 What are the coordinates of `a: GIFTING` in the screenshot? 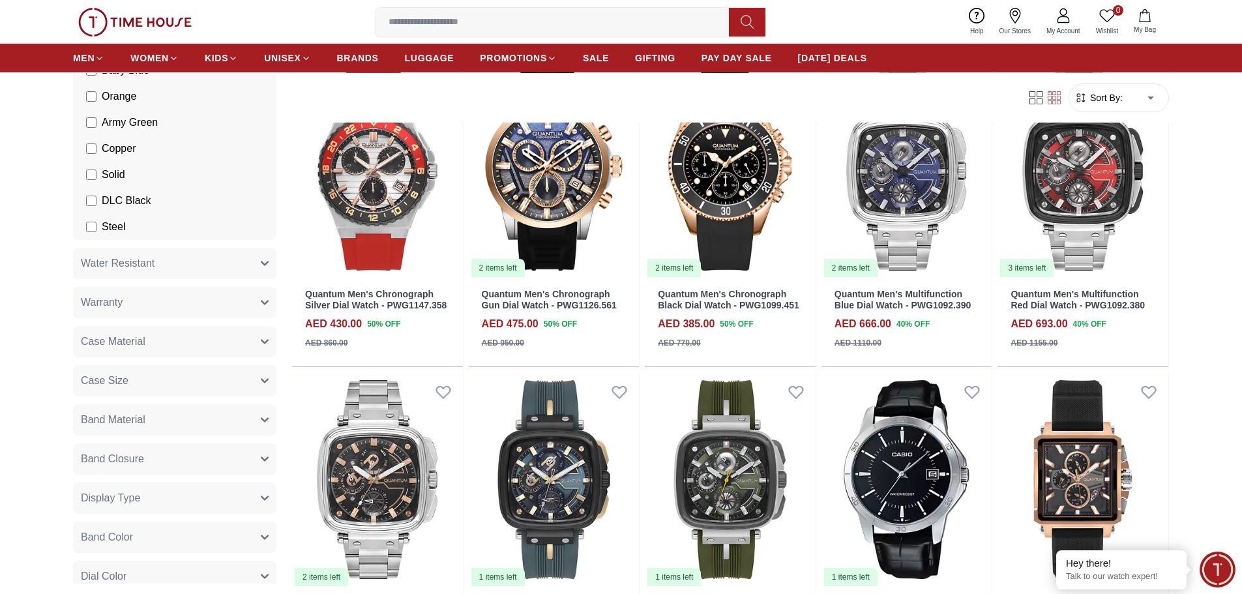 It's located at (655, 58).